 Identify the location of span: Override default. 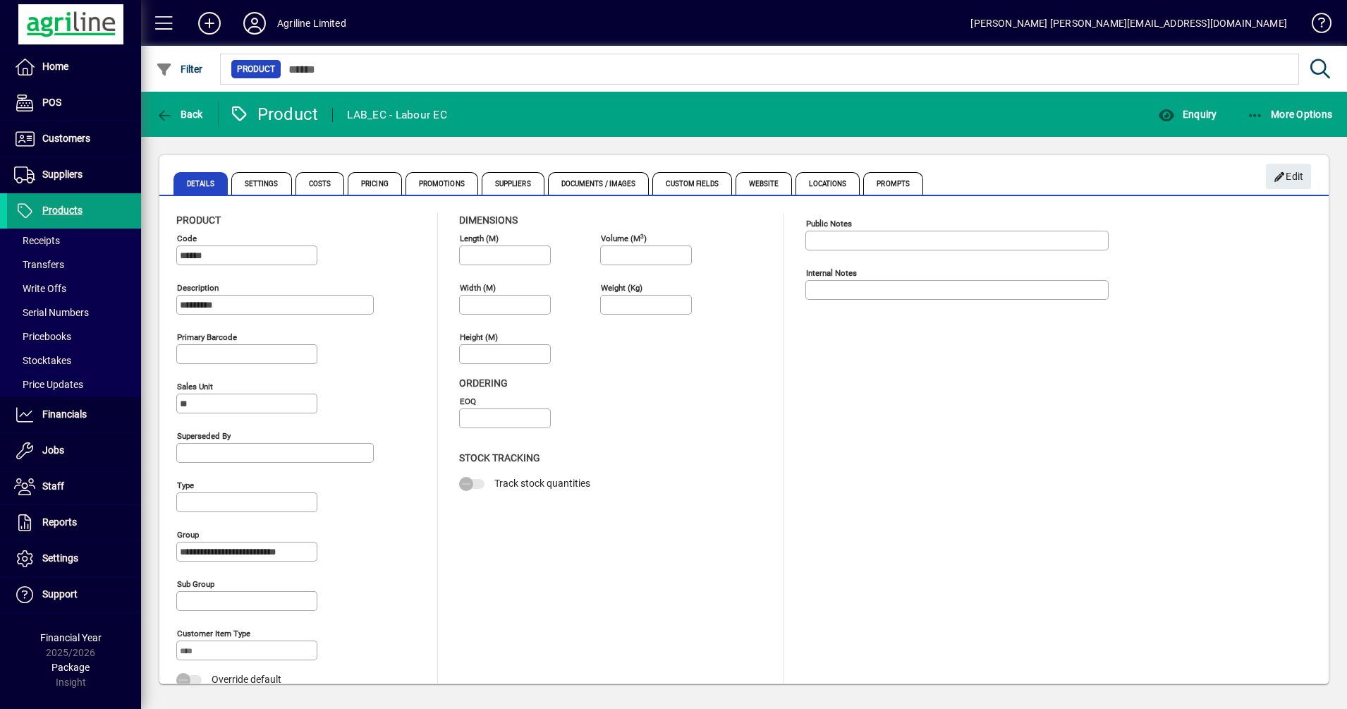
(246, 679).